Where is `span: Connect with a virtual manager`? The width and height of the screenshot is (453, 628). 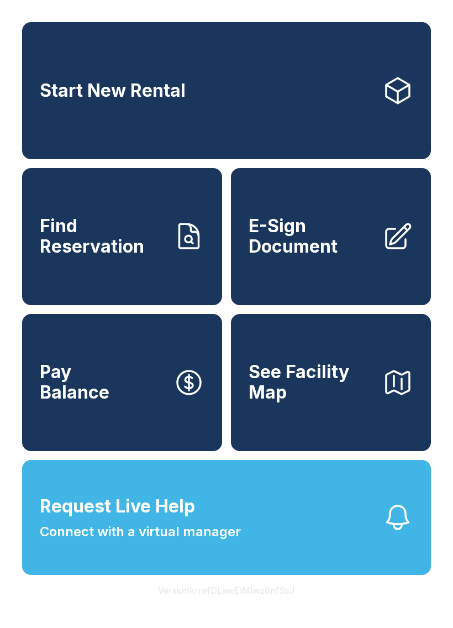
span: Connect with a virtual manager is located at coordinates (140, 532).